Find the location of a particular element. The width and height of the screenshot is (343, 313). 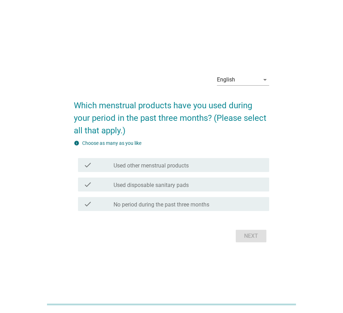

i: arrow_drop_down is located at coordinates (265, 80).